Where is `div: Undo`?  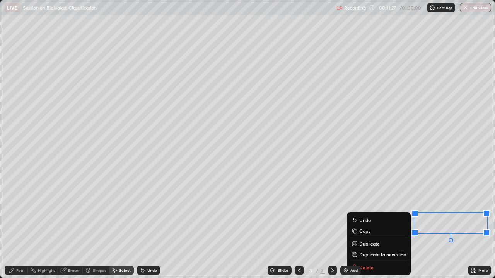 div: Undo is located at coordinates (152, 271).